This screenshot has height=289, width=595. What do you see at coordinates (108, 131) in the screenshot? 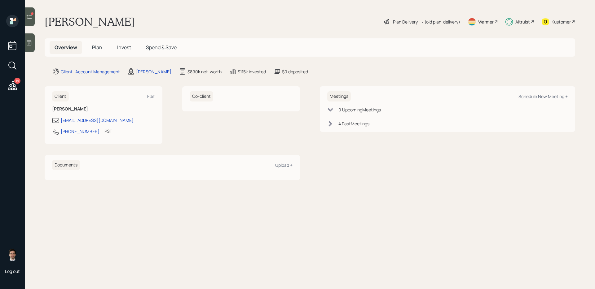
I see `div: PST` at bounding box center [108, 131].